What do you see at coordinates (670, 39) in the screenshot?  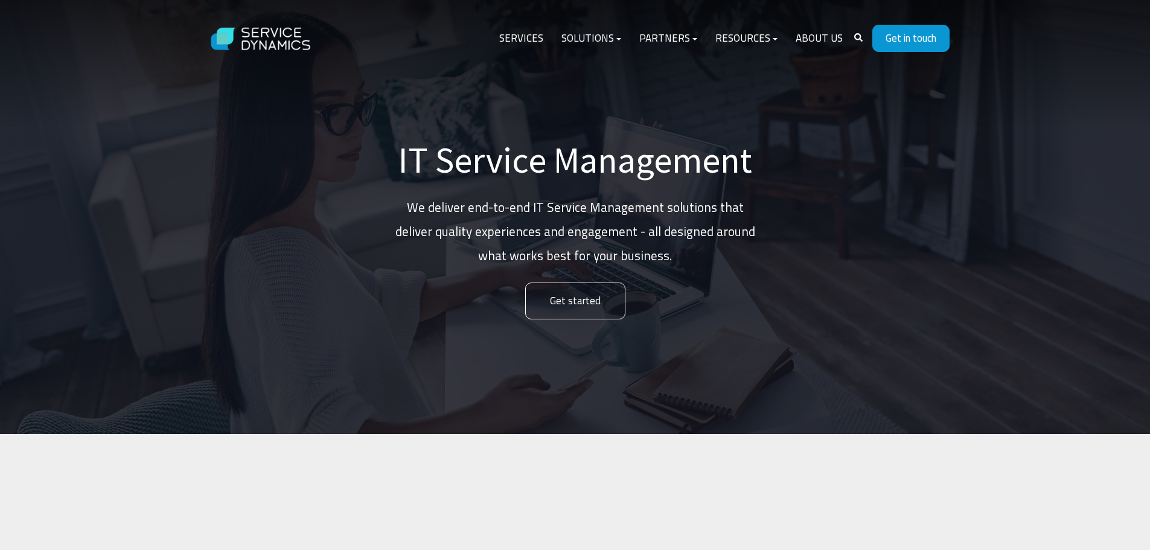 I see `div: Navigation Menu` at bounding box center [670, 39].